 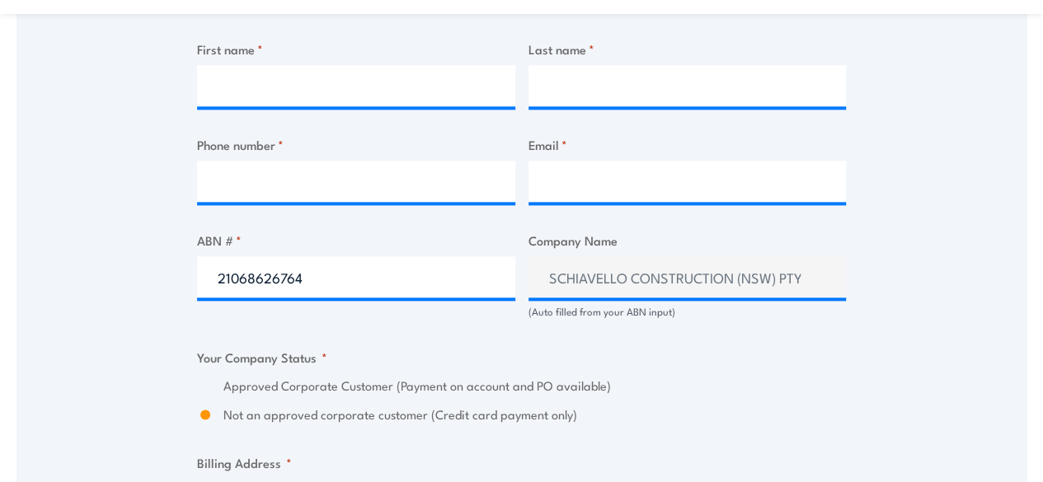 I want to click on label: Not an approved corporate customer (Credit card payment only), so click(x=534, y=415).